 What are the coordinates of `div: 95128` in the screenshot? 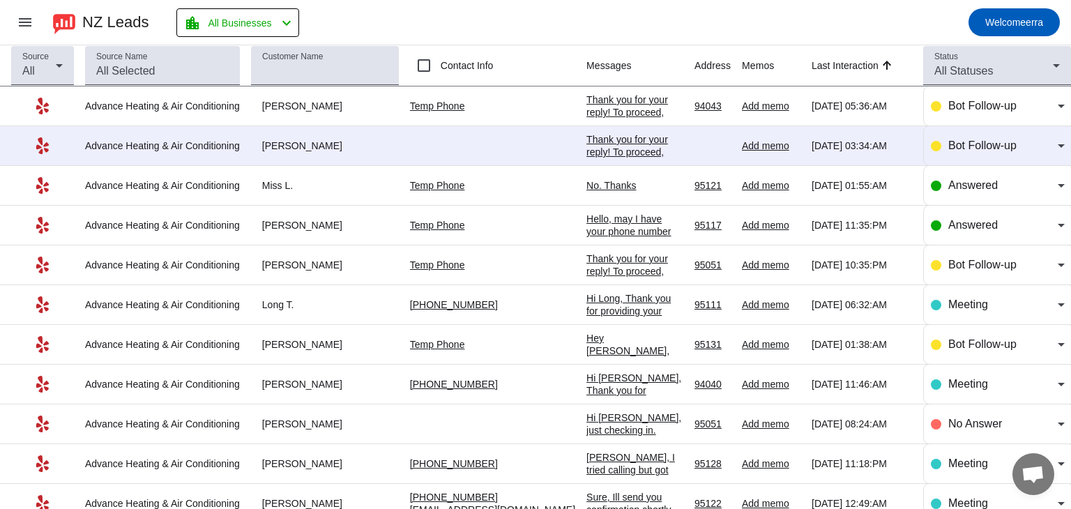 It's located at (712, 464).